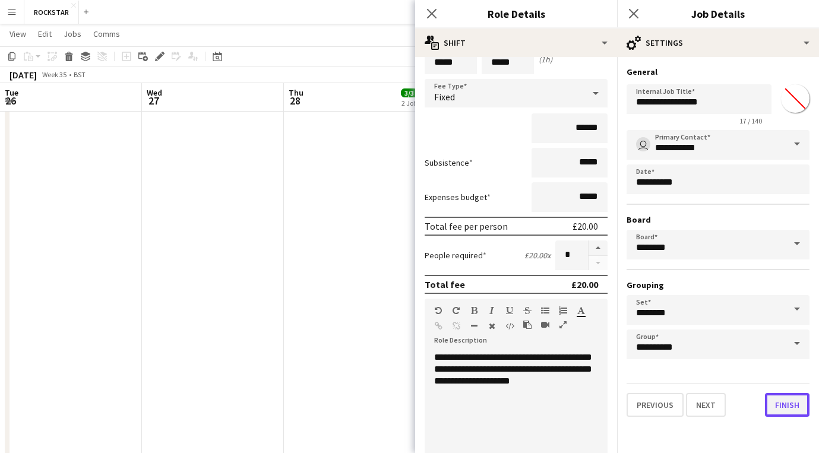  Describe the element at coordinates (153, 100) in the screenshot. I see `span: 27` at that location.